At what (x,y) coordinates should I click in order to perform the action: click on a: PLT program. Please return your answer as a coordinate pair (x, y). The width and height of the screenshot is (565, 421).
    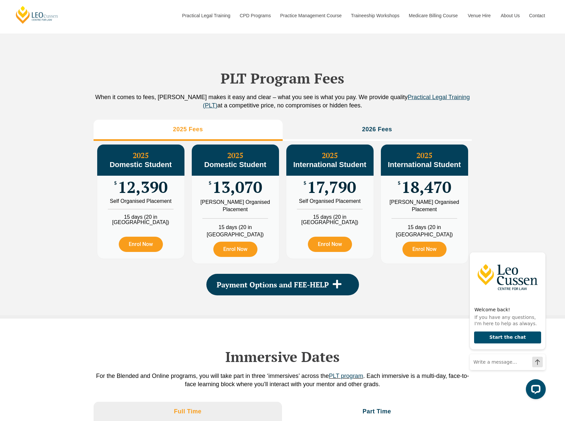
    Looking at the image, I should click on (346, 376).